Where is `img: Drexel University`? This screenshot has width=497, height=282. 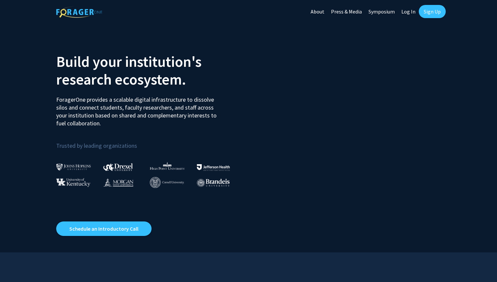
img: Drexel University is located at coordinates (118, 167).